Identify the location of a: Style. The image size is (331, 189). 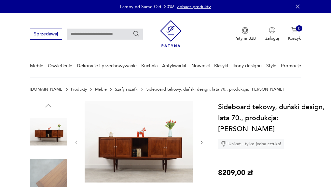
(271, 66).